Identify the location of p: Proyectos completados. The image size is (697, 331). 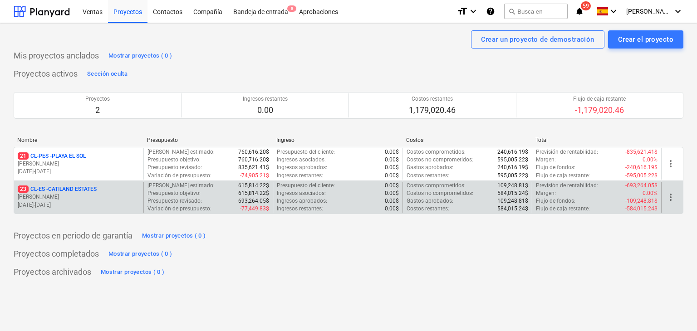
(56, 254).